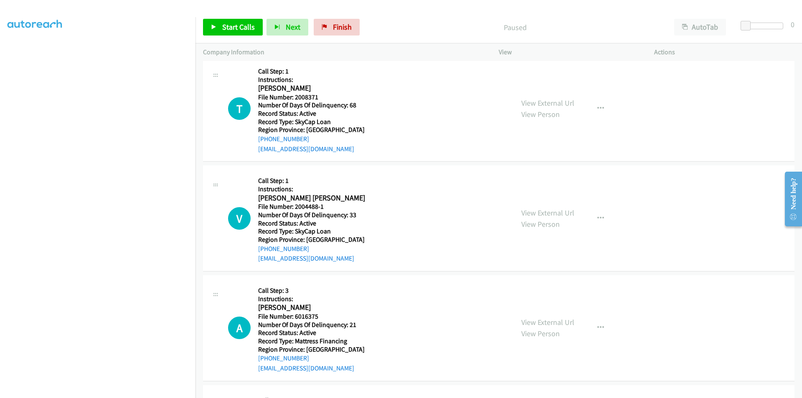 Image resolution: width=802 pixels, height=398 pixels. What do you see at coordinates (569, 52) in the screenshot?
I see `p: View` at bounding box center [569, 52].